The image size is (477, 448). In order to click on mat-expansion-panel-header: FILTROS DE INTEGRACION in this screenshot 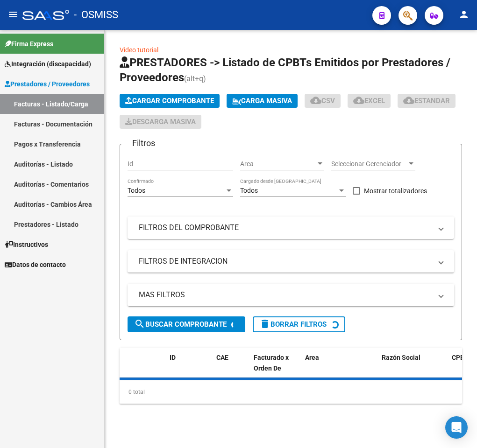, I will do `click(290, 261)`.